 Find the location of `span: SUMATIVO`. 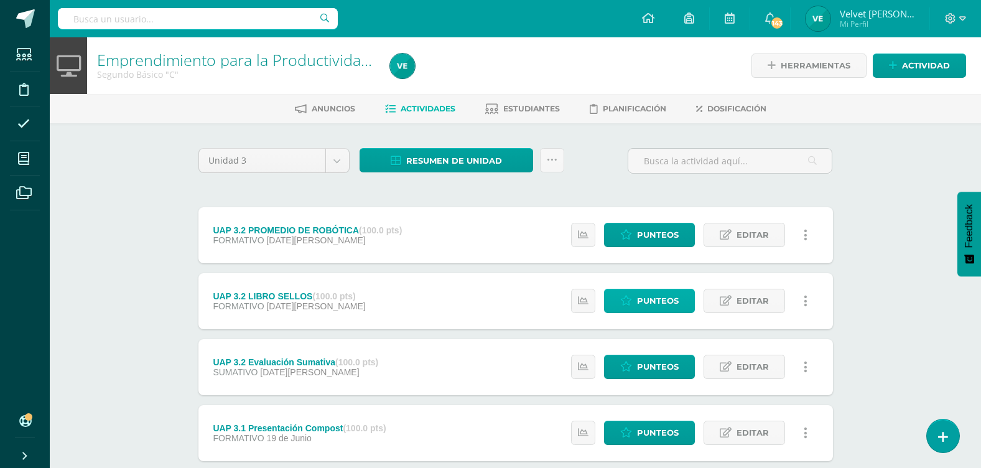

span: SUMATIVO is located at coordinates (235, 372).